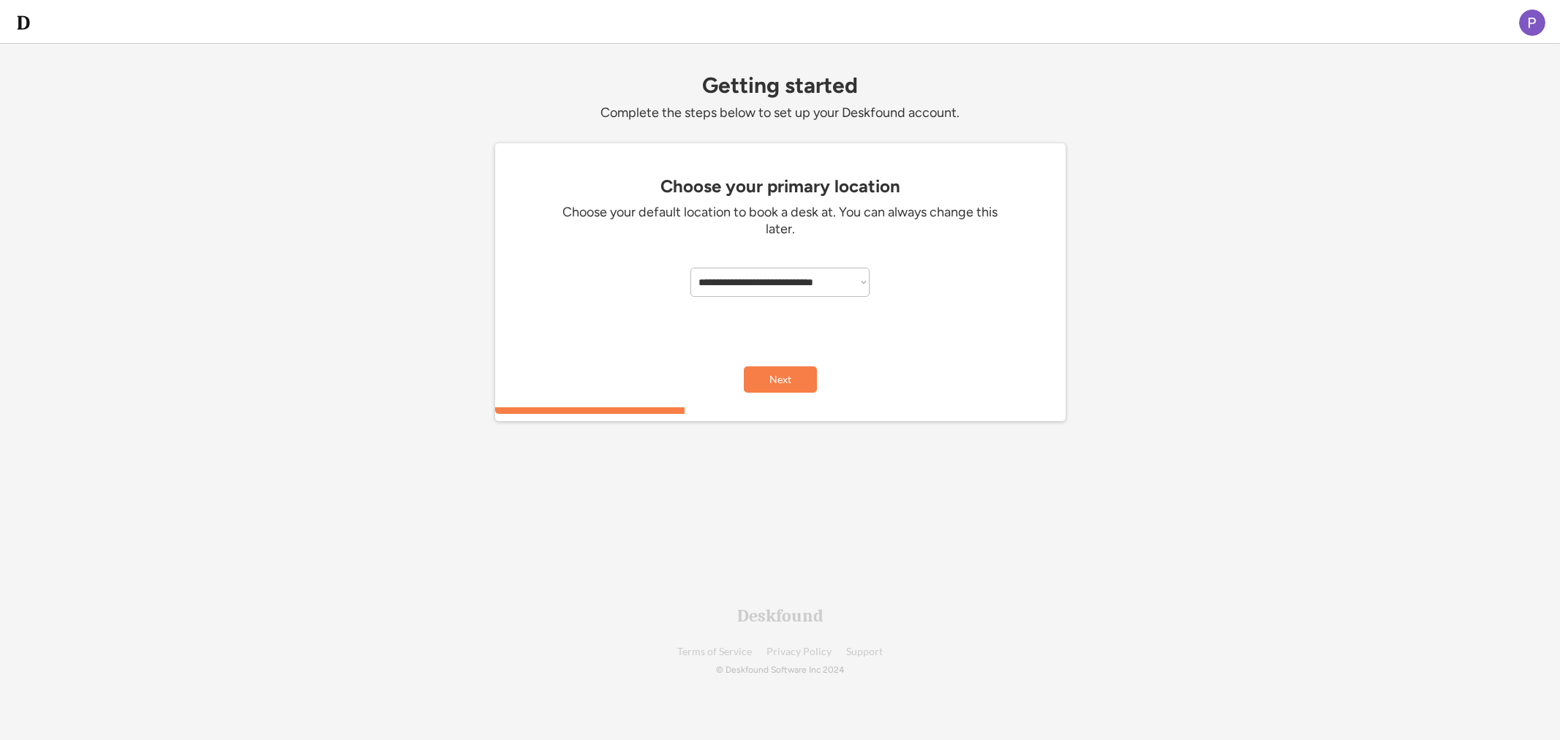  I want to click on div: Choose your default location to book a desk at. You can always change this later., so click(780, 221).